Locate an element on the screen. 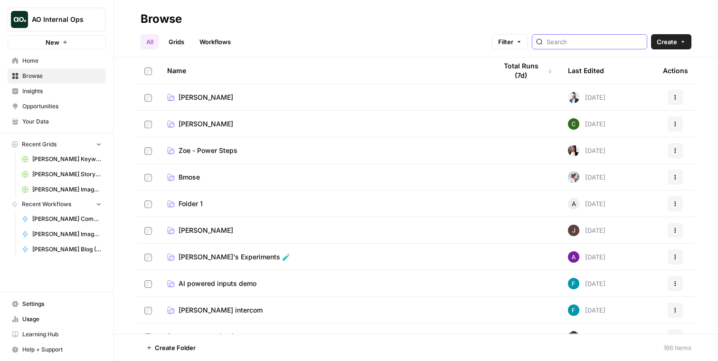 The height and width of the screenshot is (361, 718). img: 36rz0nf6lyfqsoxlb67712aiq2cf is located at coordinates (574, 337).